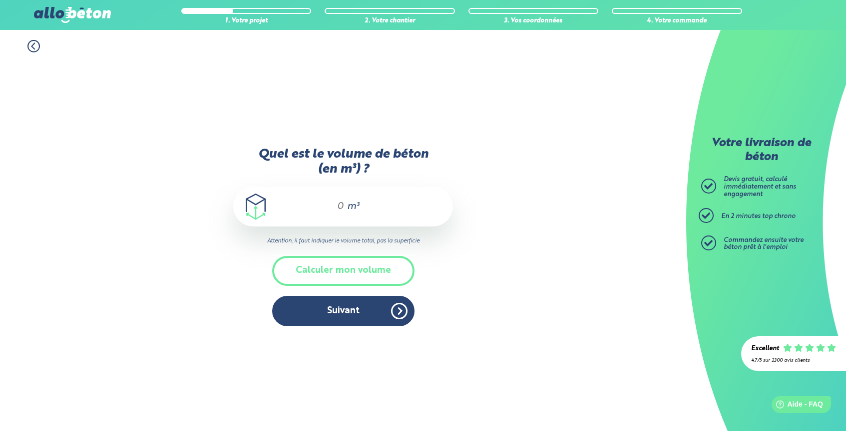  What do you see at coordinates (676, 21) in the screenshot?
I see `div: 4. Votre commande` at bounding box center [676, 21].